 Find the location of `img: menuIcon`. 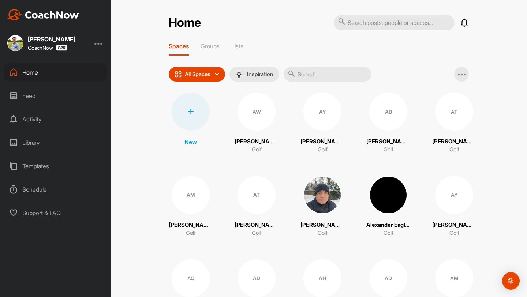

img: menuIcon is located at coordinates (239, 74).